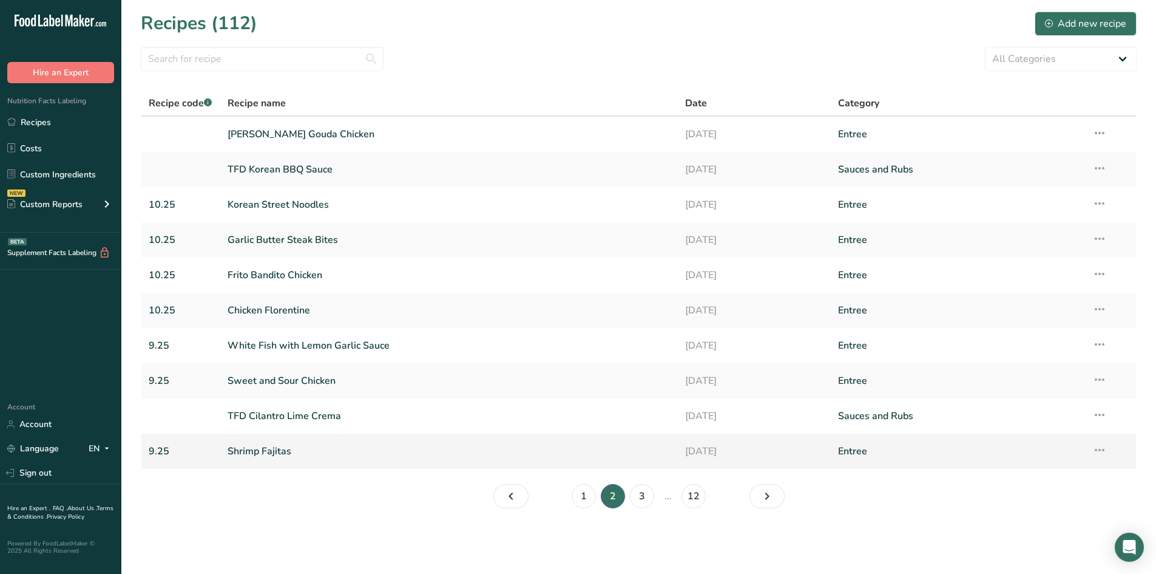 This screenshot has width=1156, height=574. What do you see at coordinates (449, 310) in the screenshot?
I see `a: Chicken Florentine` at bounding box center [449, 310].